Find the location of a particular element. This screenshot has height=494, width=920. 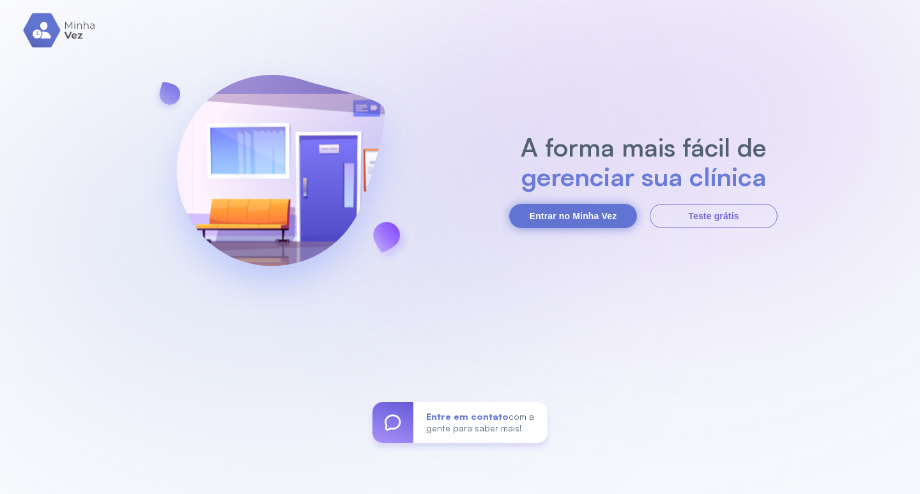

img: logo.svg is located at coordinates (59, 30).